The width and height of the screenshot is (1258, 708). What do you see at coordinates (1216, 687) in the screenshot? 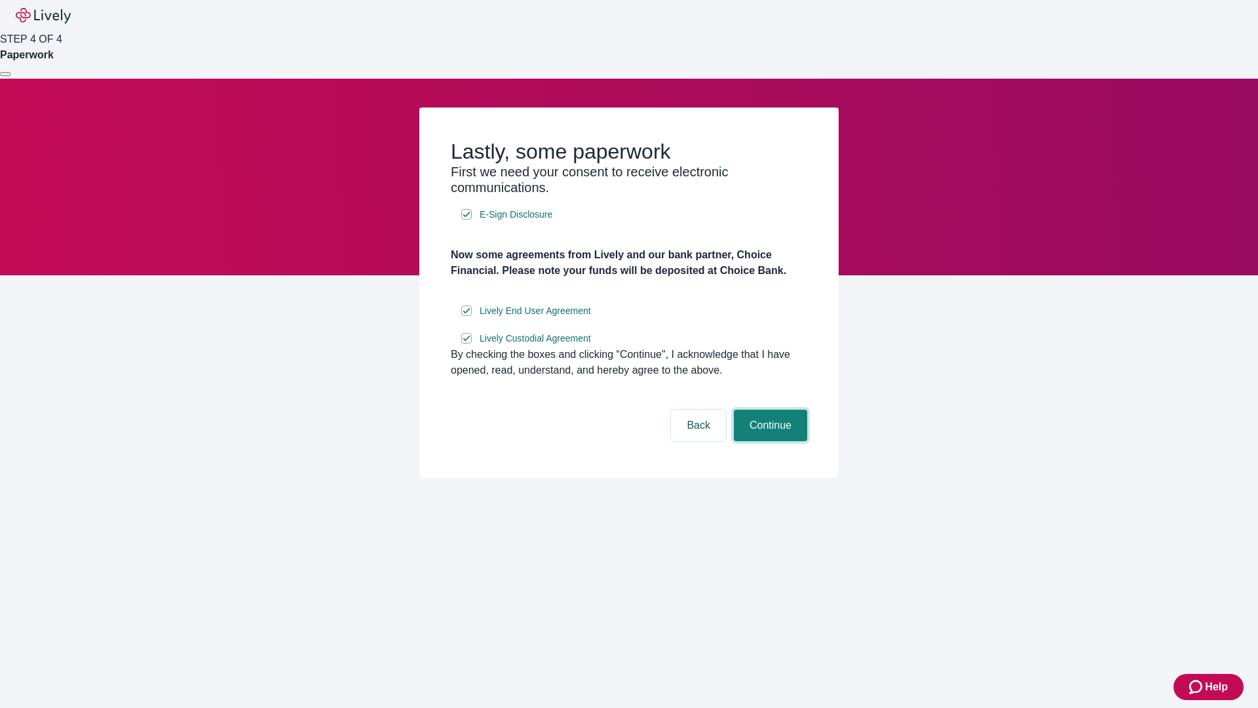
I see `span: Help` at bounding box center [1216, 687].